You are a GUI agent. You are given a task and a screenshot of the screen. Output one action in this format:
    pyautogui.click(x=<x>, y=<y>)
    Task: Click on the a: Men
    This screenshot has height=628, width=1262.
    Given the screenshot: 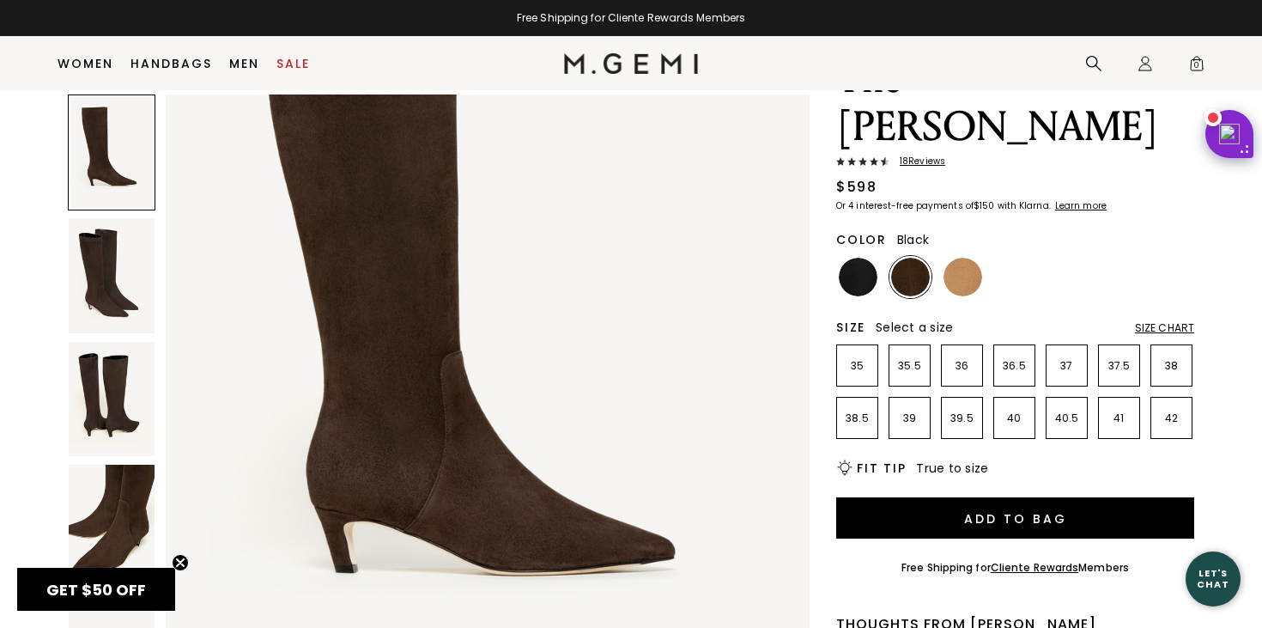 What is the action you would take?
    pyautogui.click(x=244, y=64)
    